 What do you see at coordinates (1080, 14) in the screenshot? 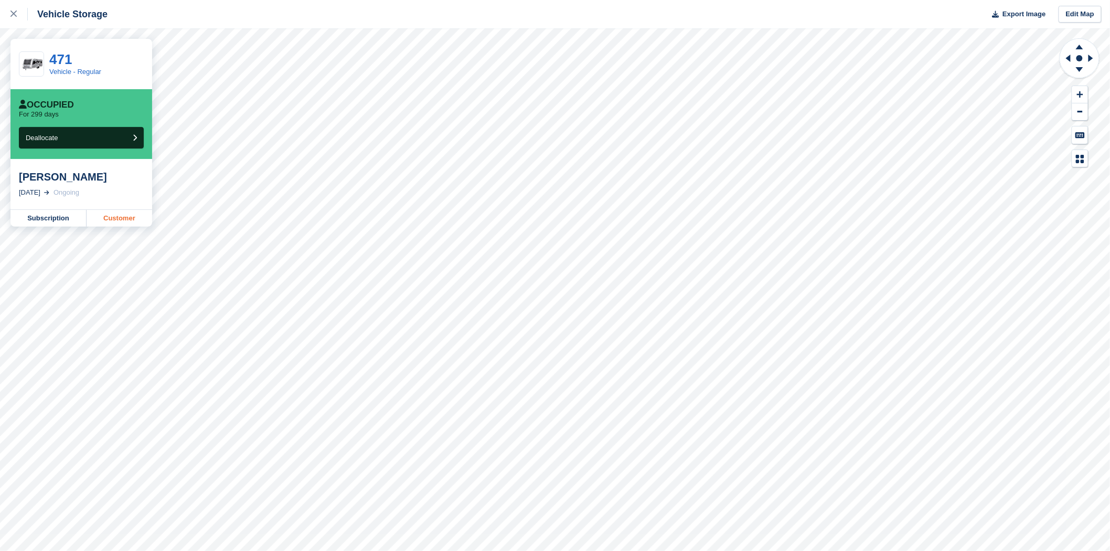
I see `a: Edit Map` at bounding box center [1080, 14].